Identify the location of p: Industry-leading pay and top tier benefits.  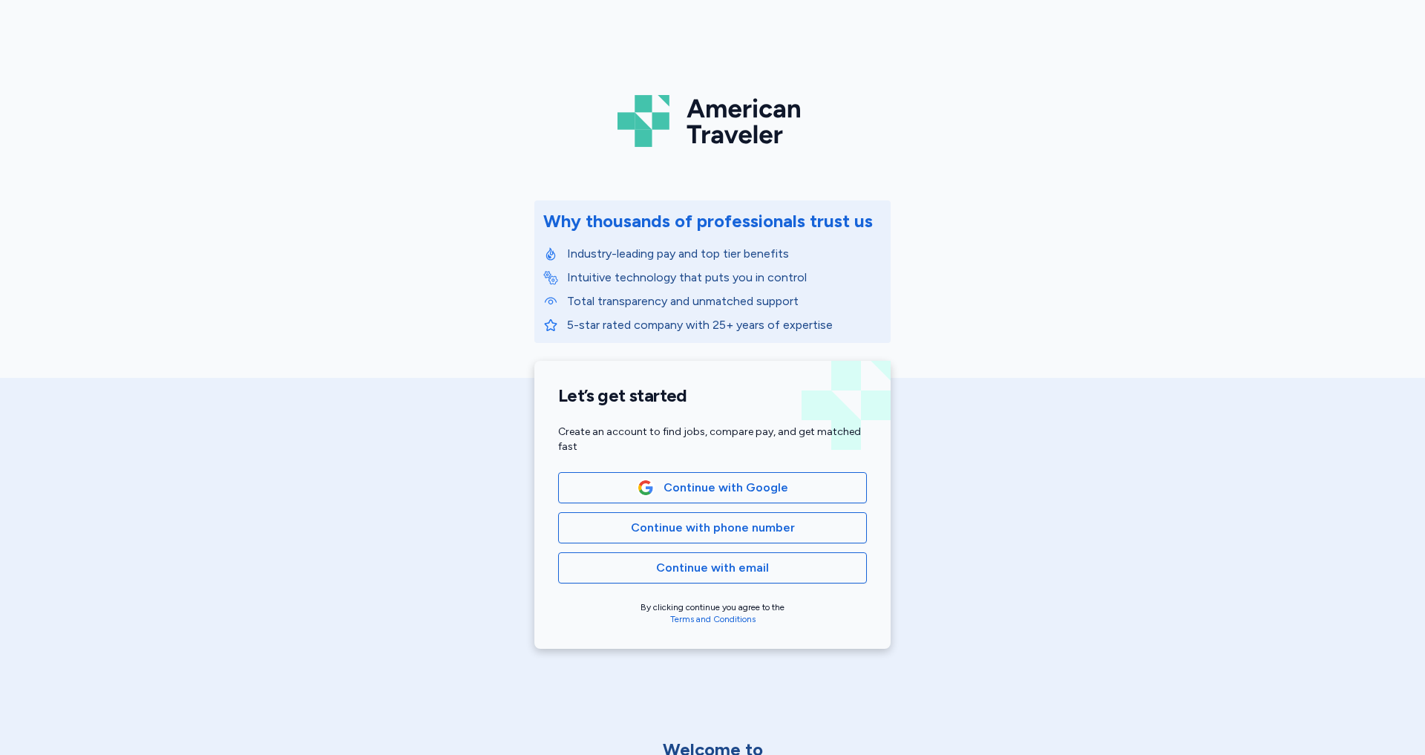
(724, 254).